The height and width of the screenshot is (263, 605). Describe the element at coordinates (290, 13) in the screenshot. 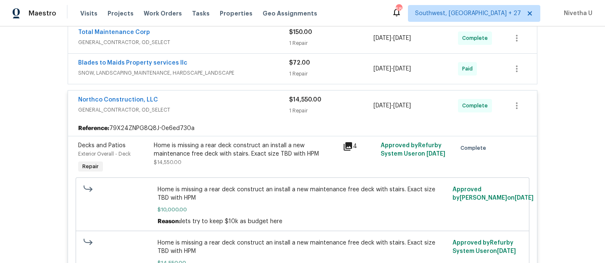

I see `span: Geo Assignments` at that location.